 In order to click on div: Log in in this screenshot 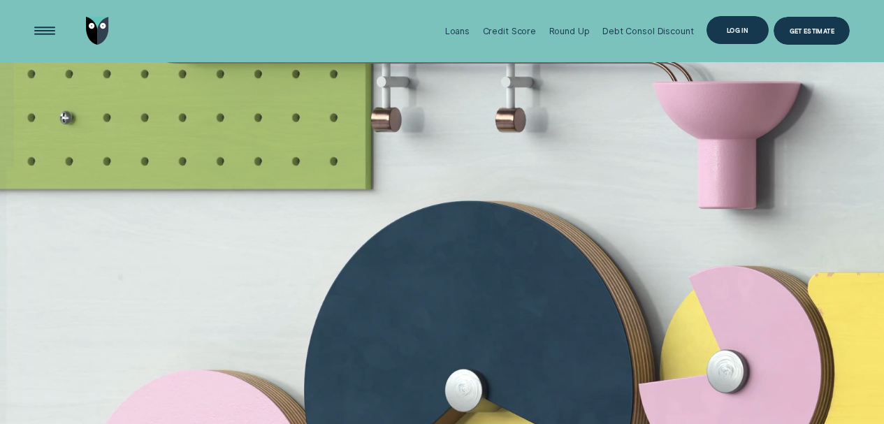, I will do `click(738, 31)`.